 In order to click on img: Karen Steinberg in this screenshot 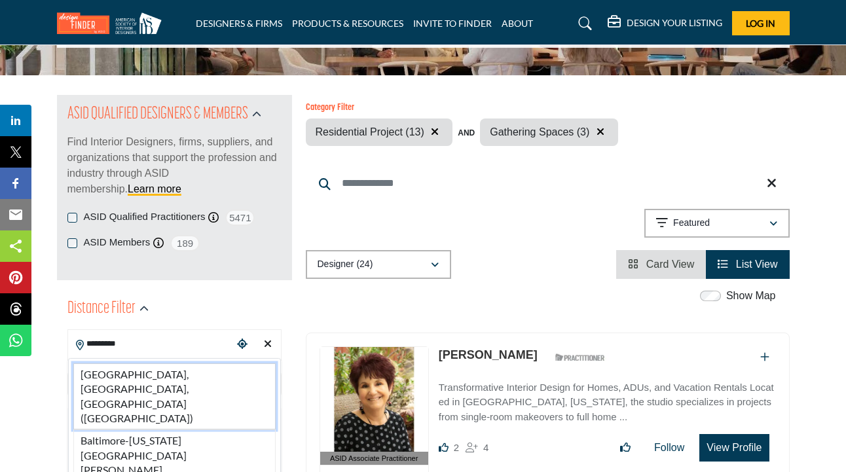, I will do `click(374, 400)`.